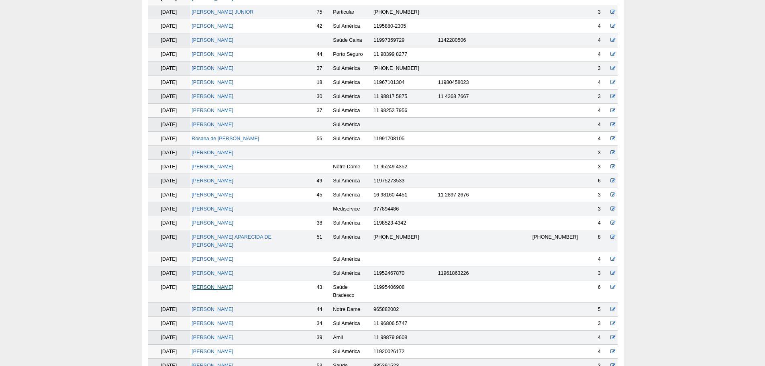 The image size is (765, 366). What do you see at coordinates (323, 241) in the screenshot?
I see `td: 51` at bounding box center [323, 241].